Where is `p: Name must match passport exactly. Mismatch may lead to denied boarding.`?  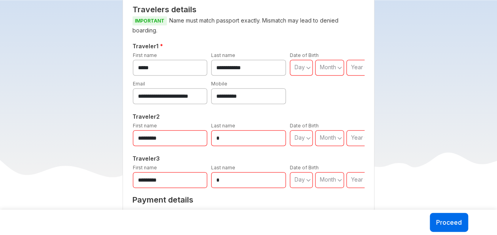 p: Name must match passport exactly. Mismatch may lead to denied boarding. is located at coordinates (248, 25).